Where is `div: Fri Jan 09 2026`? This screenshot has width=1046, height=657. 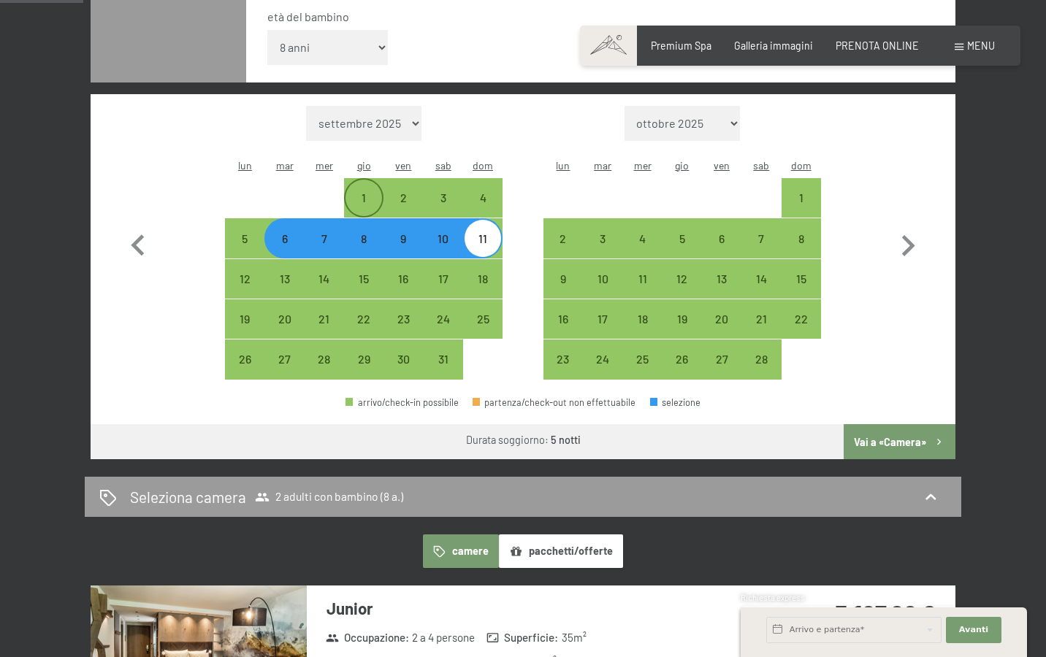
div: Fri Jan 09 2026 is located at coordinates (403, 238).